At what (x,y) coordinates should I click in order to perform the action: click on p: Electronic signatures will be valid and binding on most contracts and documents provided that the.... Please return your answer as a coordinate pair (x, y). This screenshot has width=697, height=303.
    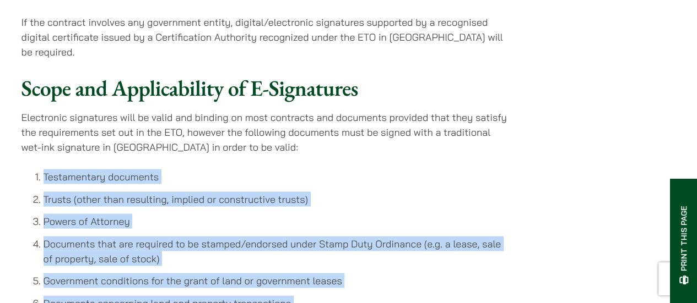
    Looking at the image, I should click on (267, 132).